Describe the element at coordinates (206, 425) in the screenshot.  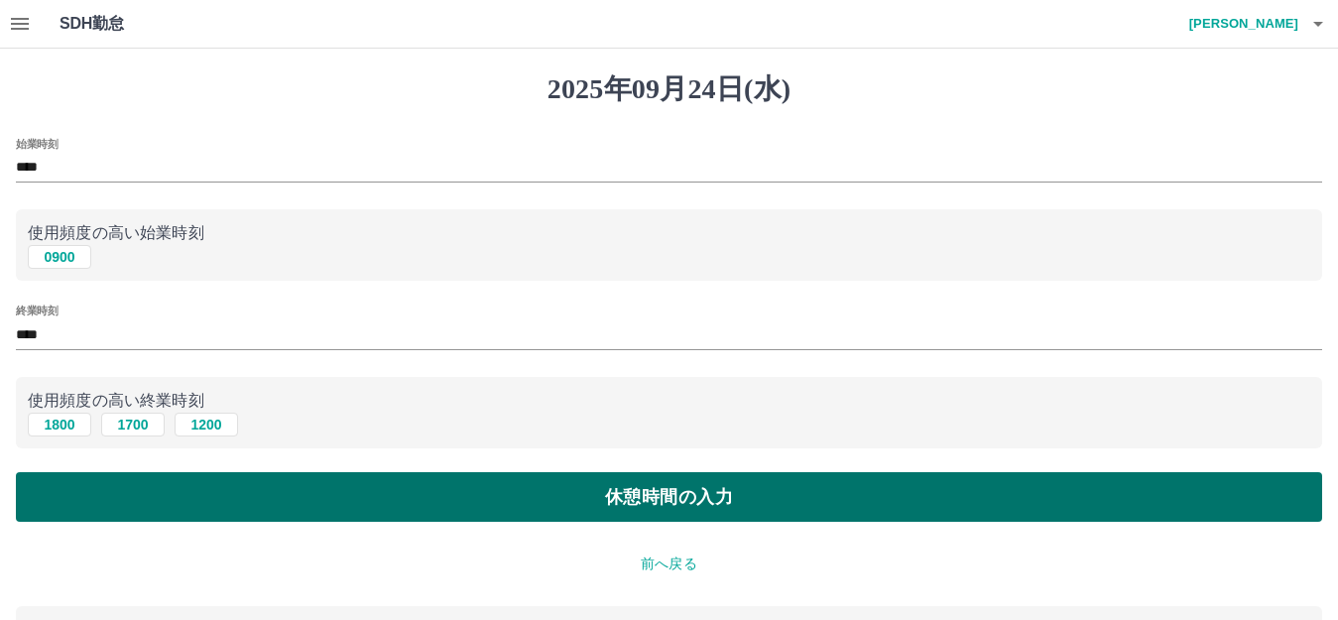
I see `button: 1200` at that location.